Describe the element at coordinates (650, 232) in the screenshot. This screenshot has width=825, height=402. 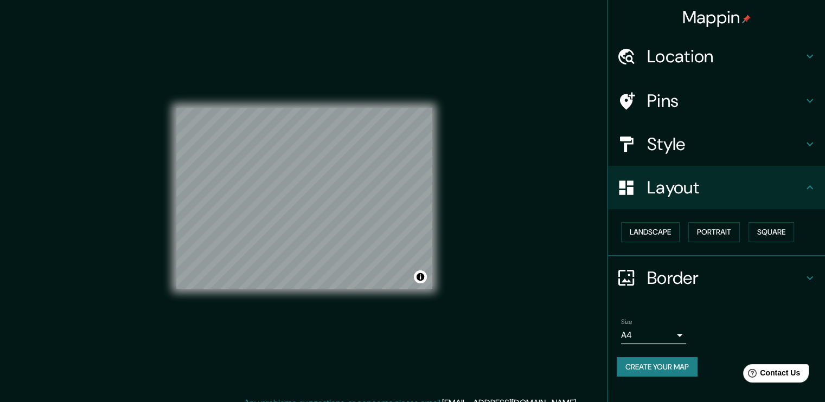
I see `button: Landscape` at that location.